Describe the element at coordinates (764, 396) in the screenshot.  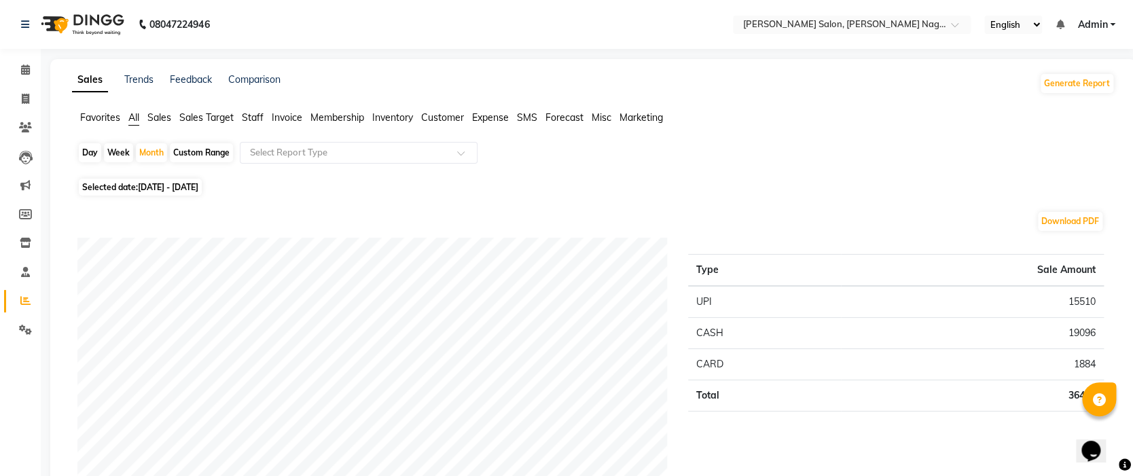
I see `td: Total` at that location.